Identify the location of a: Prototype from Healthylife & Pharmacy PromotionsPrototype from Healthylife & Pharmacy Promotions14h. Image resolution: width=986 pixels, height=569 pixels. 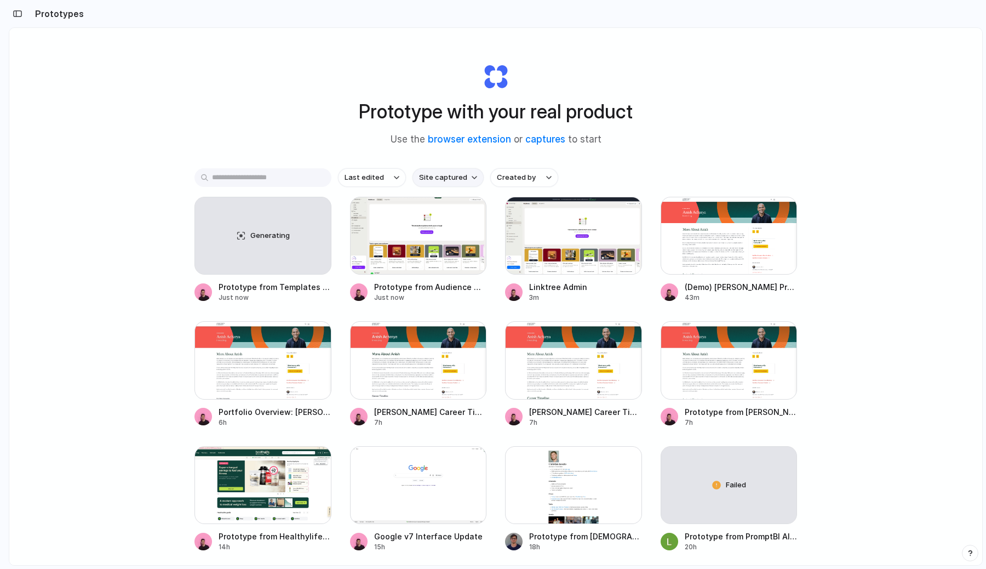
(263, 499).